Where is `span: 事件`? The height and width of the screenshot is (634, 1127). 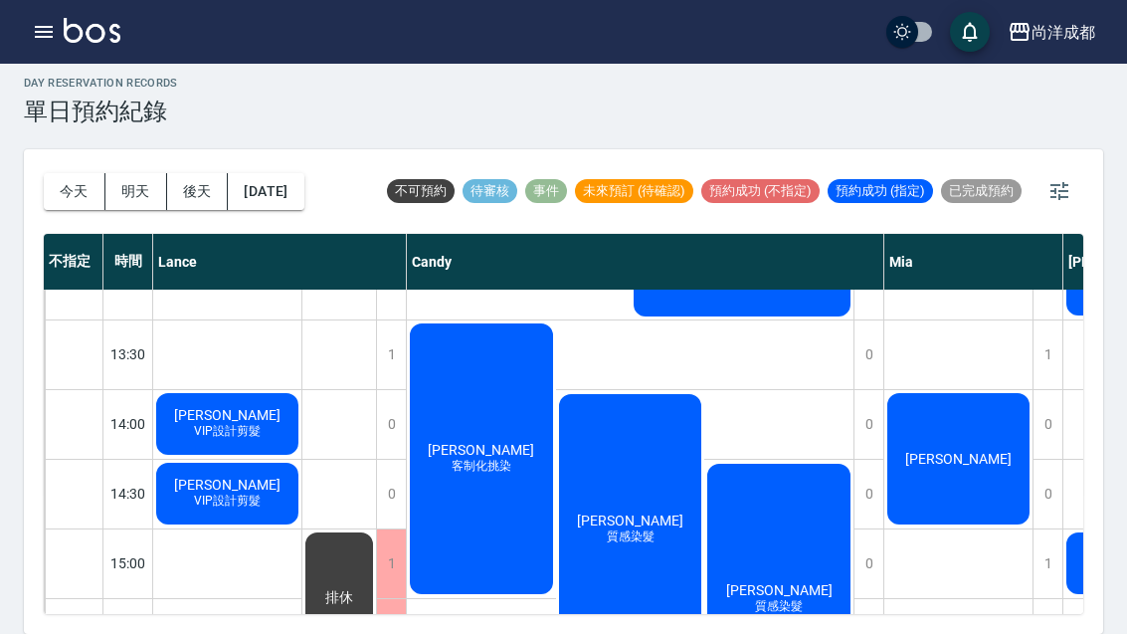 span: 事件 is located at coordinates (546, 191).